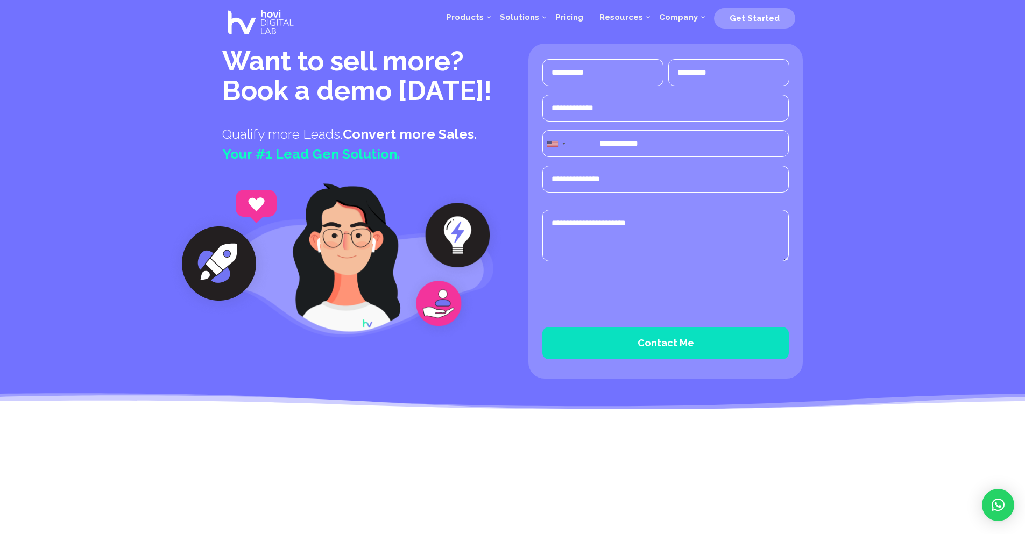 The height and width of the screenshot is (534, 1025). I want to click on a: Pricing, so click(569, 17).